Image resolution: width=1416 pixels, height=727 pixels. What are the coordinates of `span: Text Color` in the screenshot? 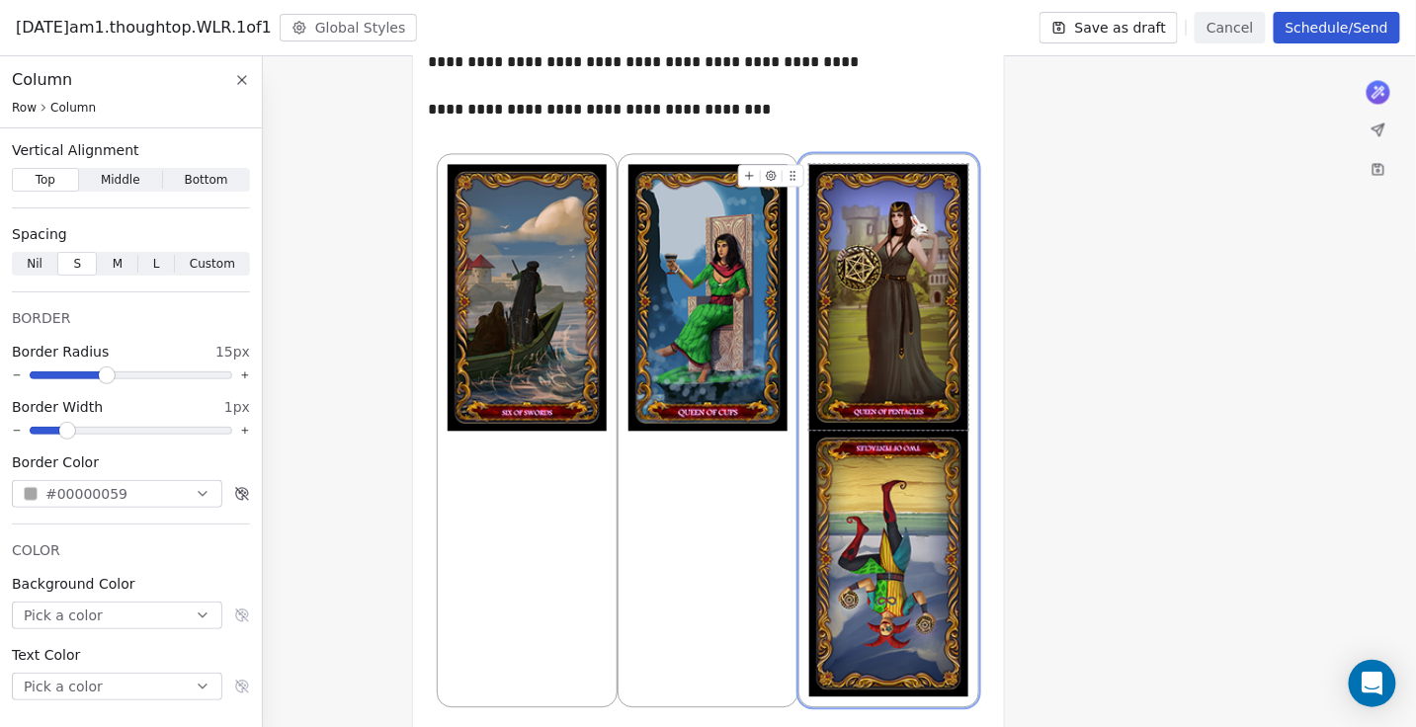 It's located at (45, 655).